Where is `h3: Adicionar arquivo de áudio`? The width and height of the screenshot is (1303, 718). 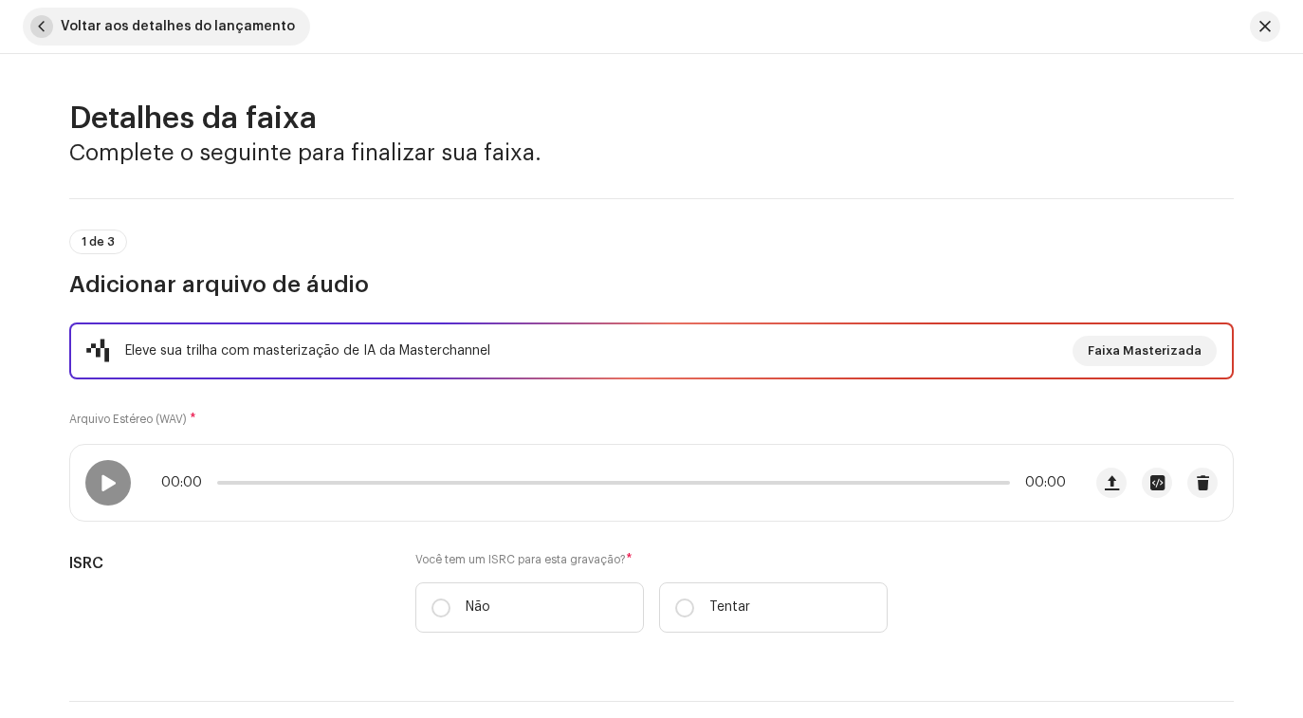 h3: Adicionar arquivo de áudio is located at coordinates (651, 284).